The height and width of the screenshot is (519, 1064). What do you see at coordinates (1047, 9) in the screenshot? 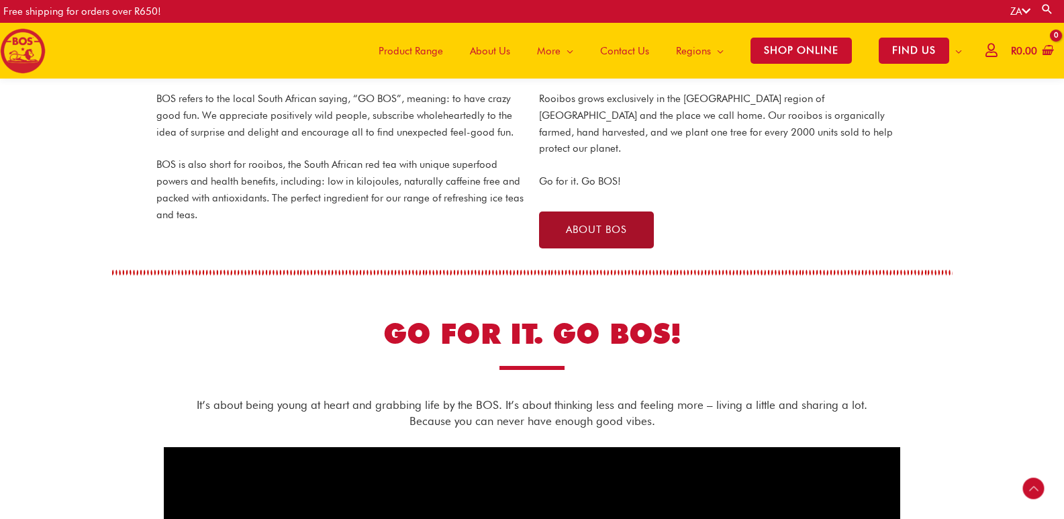
I see `a: Search button` at bounding box center [1047, 9].